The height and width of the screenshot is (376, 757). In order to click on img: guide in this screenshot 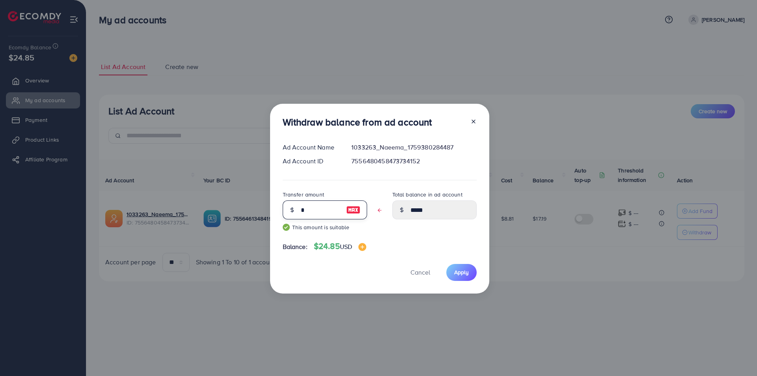, I will do `click(286, 227)`.